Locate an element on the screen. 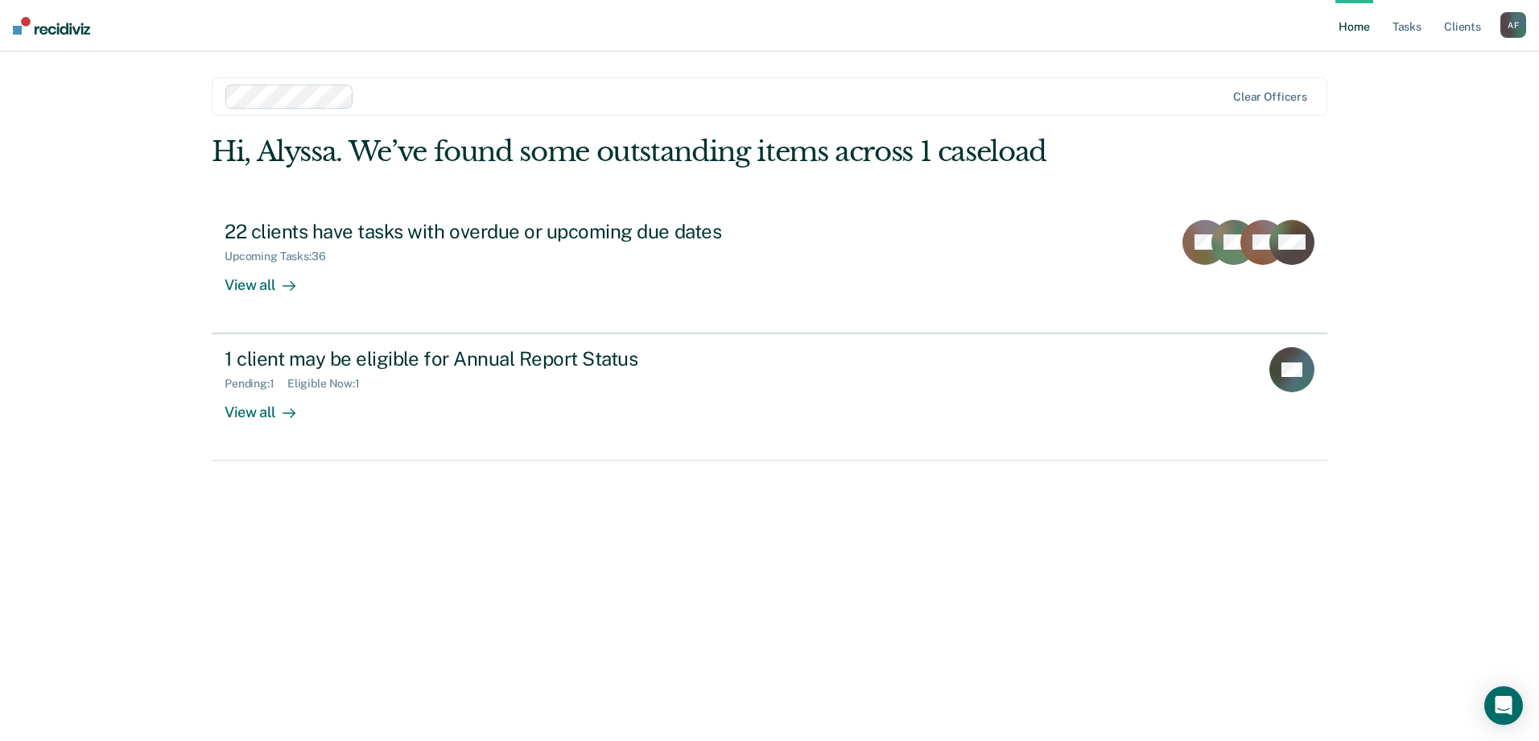 Image resolution: width=1539 pixels, height=741 pixels. div: Clear officers is located at coordinates (1270, 97).